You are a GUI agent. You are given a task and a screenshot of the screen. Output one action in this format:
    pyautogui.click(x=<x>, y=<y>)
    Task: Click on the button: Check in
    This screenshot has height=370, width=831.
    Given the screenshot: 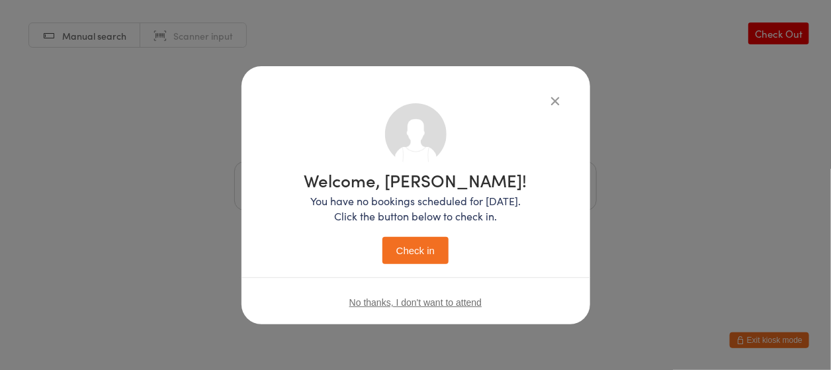 What is the action you would take?
    pyautogui.click(x=415, y=250)
    